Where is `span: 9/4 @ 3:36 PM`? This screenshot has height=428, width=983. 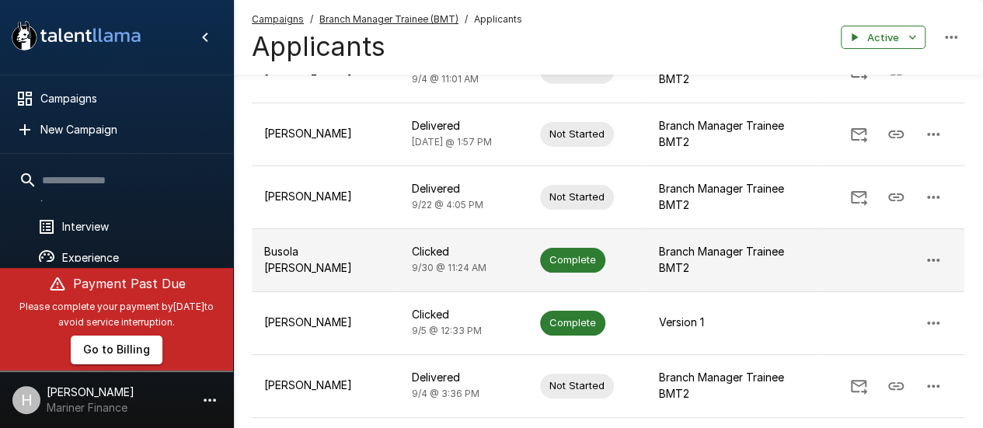 span: 9/4 @ 3:36 PM is located at coordinates (445, 393).